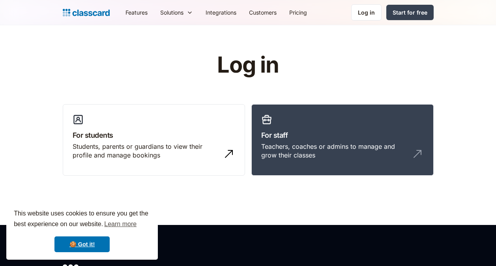 This screenshot has width=496, height=266. I want to click on div: Log in, so click(366, 12).